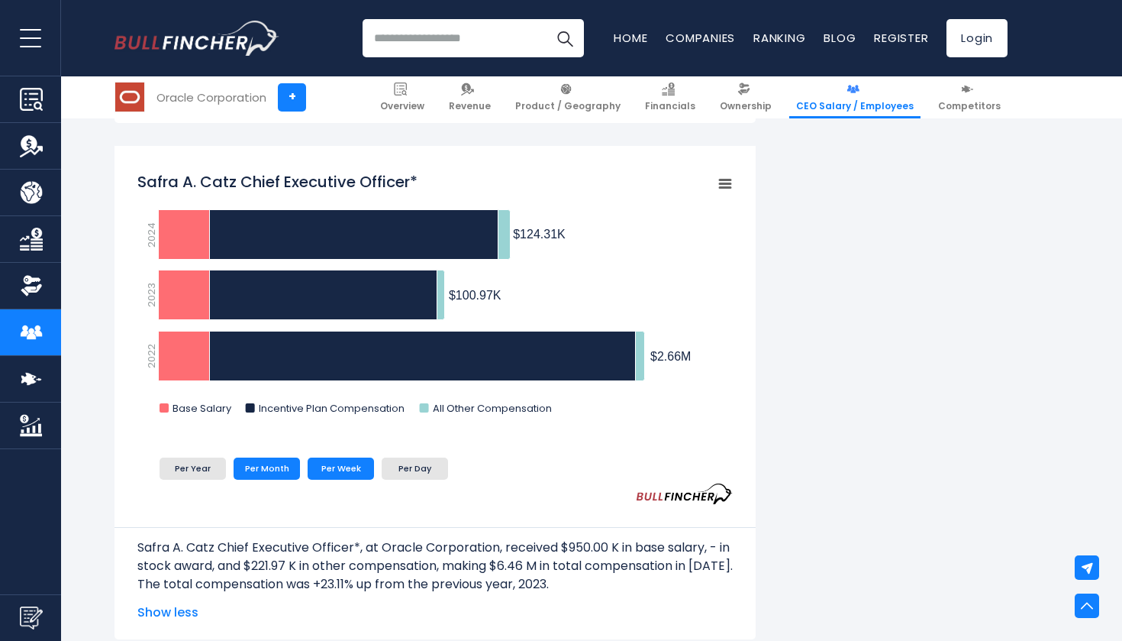 The height and width of the screenshot is (641, 1122). What do you see at coordinates (402, 97) in the screenshot?
I see `a: Overview` at bounding box center [402, 97].